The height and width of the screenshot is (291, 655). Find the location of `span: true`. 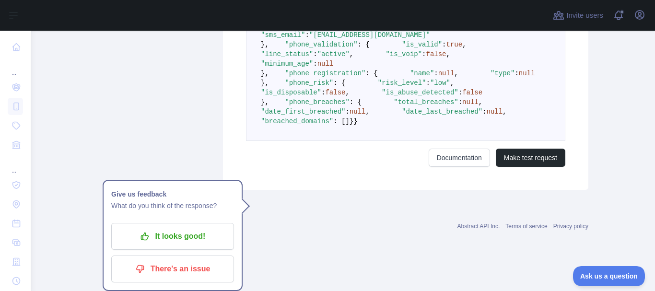

span: true is located at coordinates (455, 45).